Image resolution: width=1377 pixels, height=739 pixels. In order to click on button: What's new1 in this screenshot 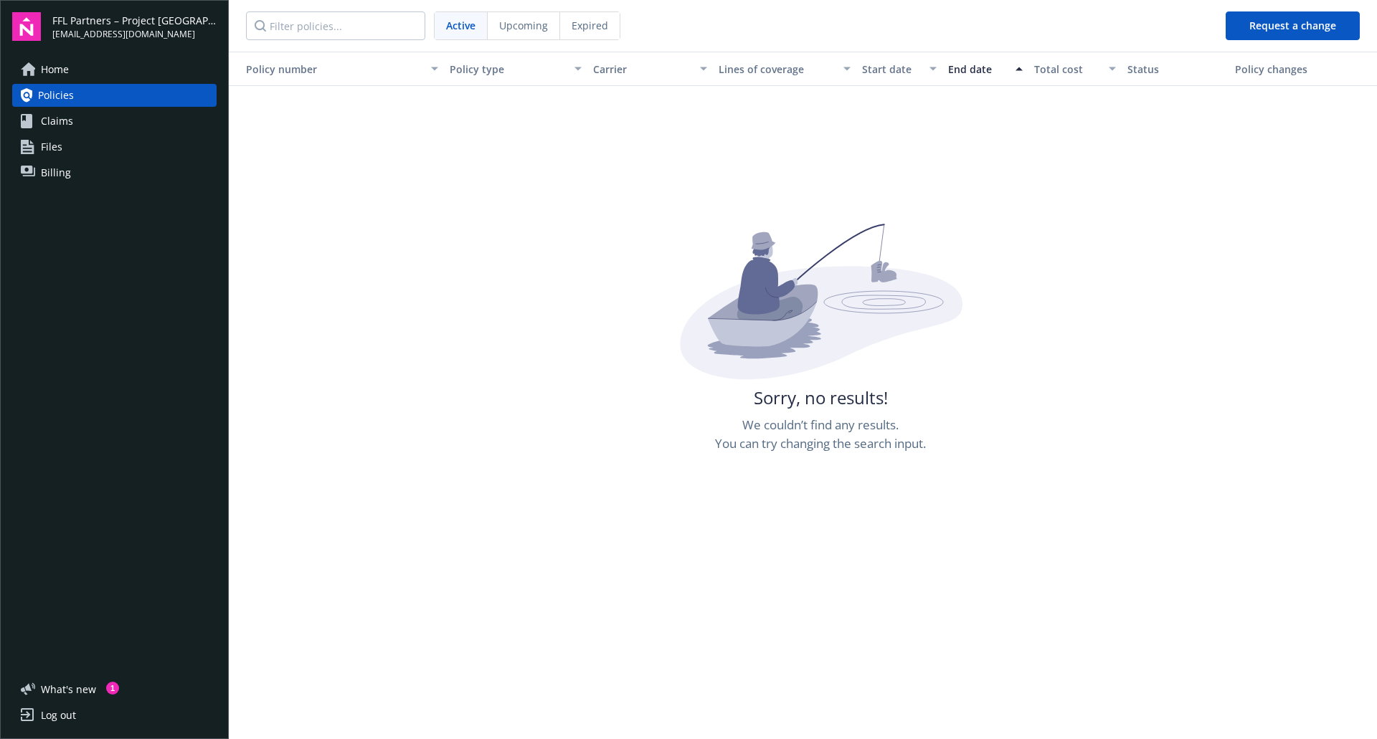, I will do `click(65, 689)`.